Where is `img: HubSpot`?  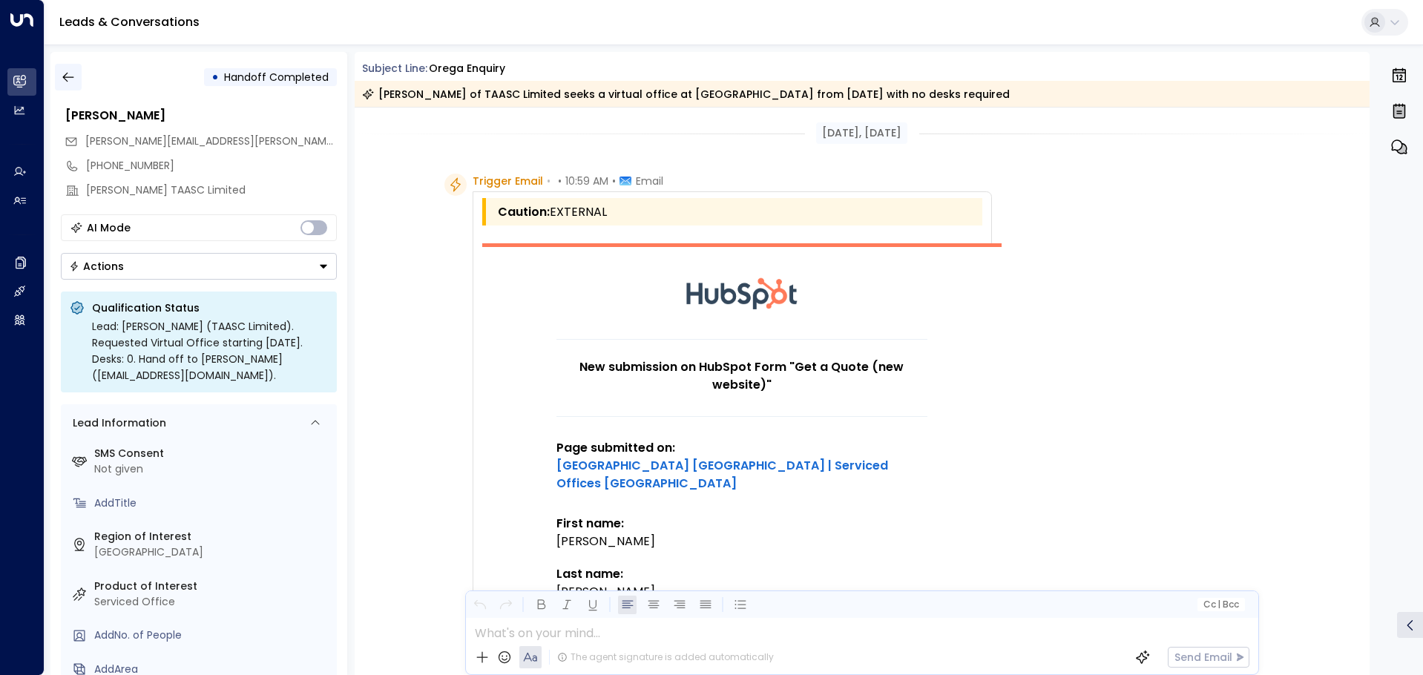 img: HubSpot is located at coordinates (742, 293).